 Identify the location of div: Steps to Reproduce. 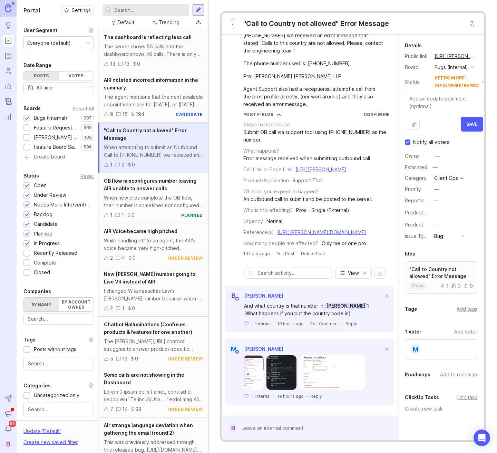
(267, 125).